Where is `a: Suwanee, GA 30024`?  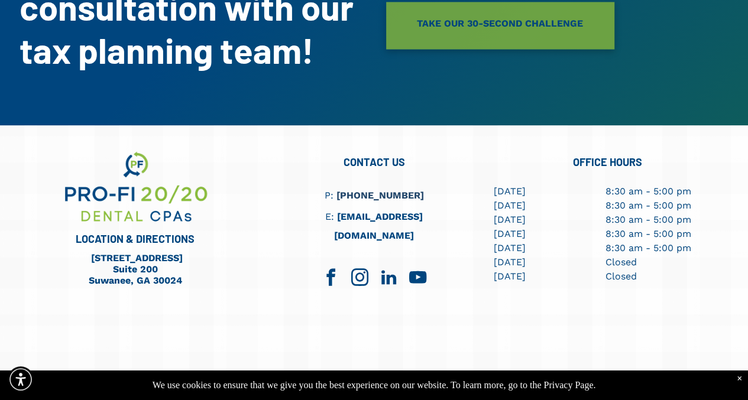
a: Suwanee, GA 30024 is located at coordinates (135, 280).